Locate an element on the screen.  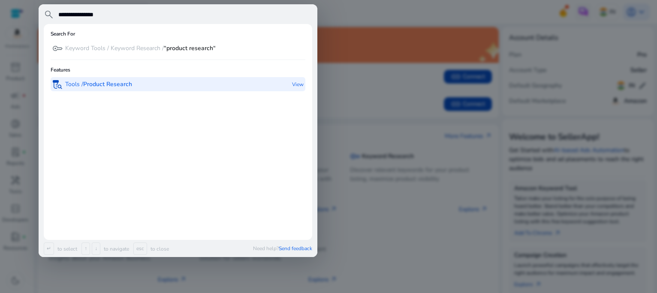
p: Keyword Tools / Keyword Research / is located at coordinates (140, 48).